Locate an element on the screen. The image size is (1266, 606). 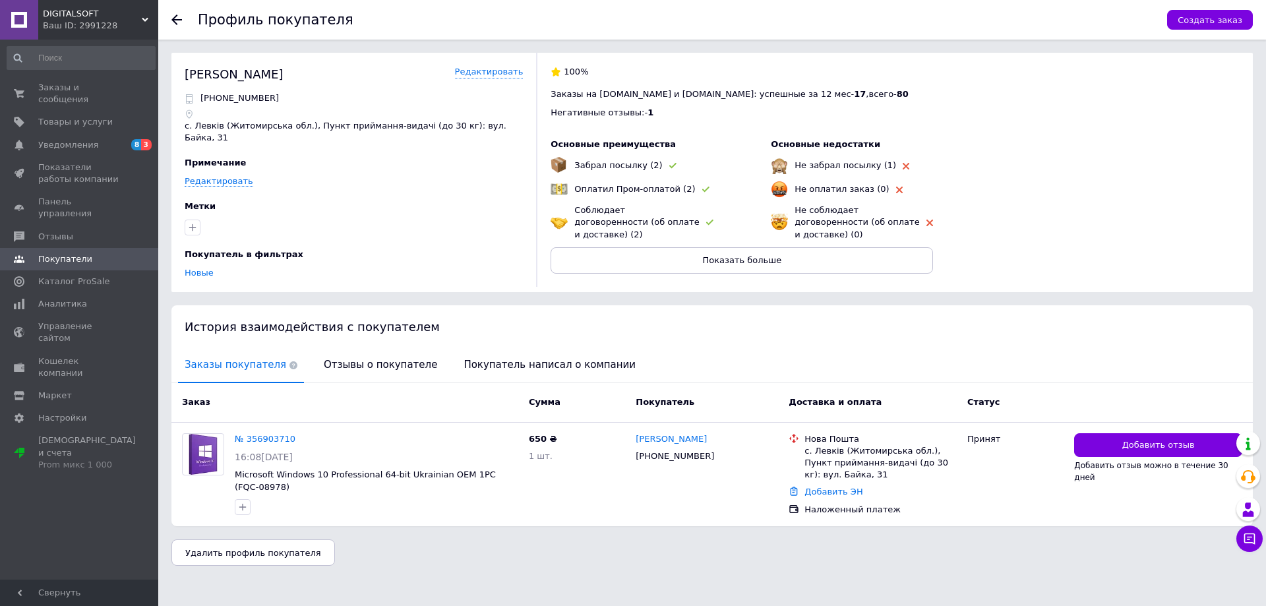
span: Отзывы is located at coordinates (55, 237).